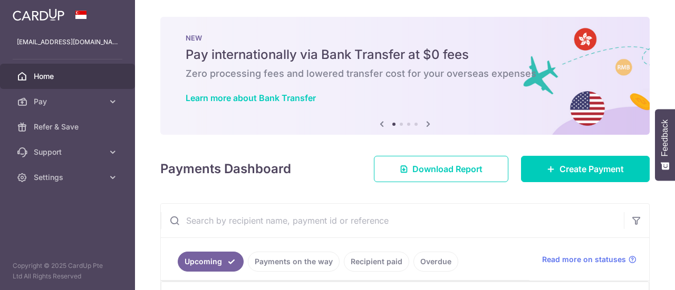 Image resolution: width=675 pixels, height=290 pixels. I want to click on a: Download Report, so click(441, 169).